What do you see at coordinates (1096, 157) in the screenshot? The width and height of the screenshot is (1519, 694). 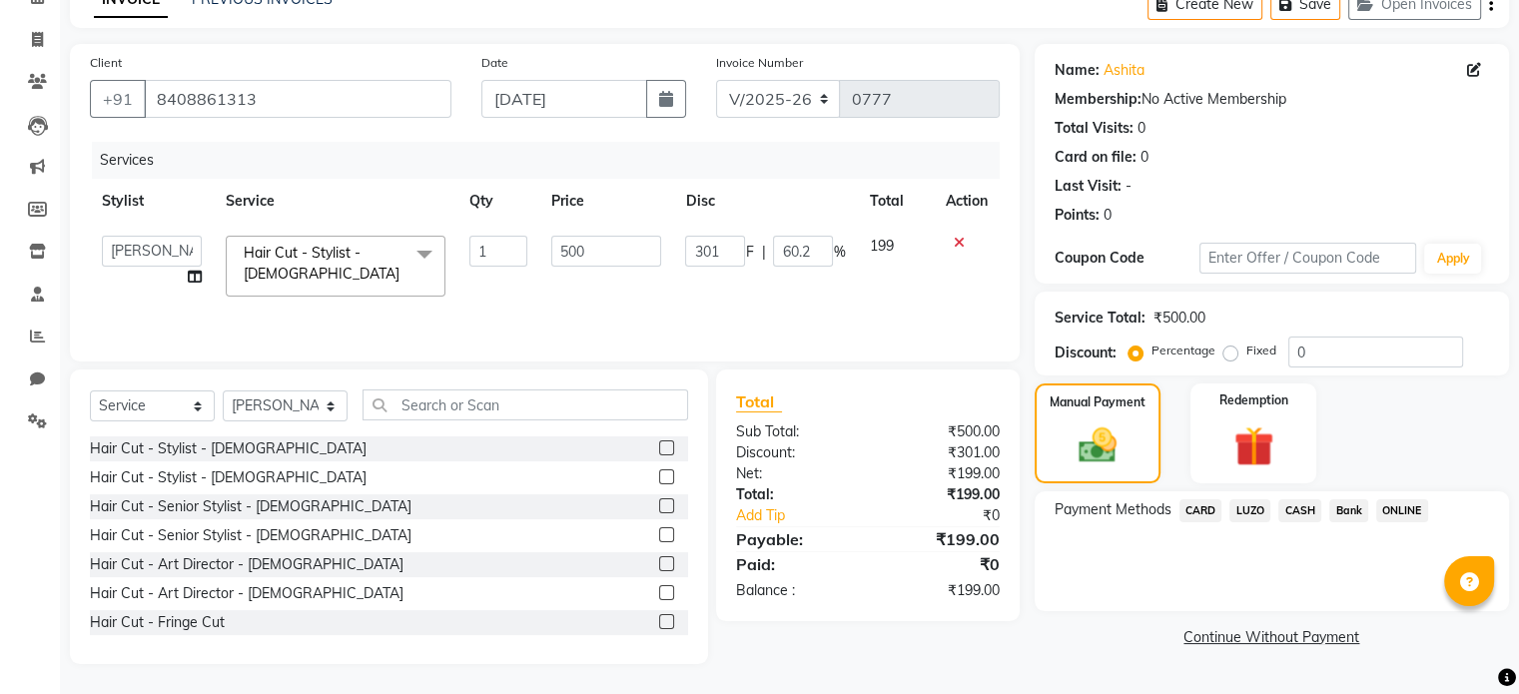 I see `div: Card on file:` at bounding box center [1096, 157].